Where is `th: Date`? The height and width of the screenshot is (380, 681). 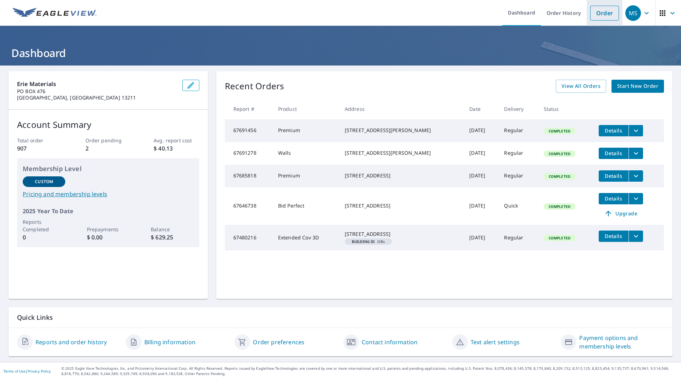
th: Date is located at coordinates (481, 109).